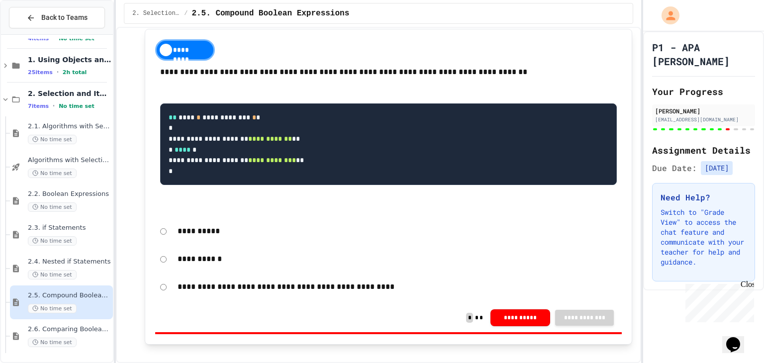  What do you see at coordinates (38, 106) in the screenshot?
I see `span: 7 items` at bounding box center [38, 106].